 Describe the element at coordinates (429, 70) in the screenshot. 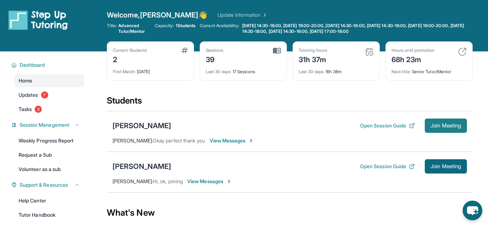

I see `div: Senior Tutor/Mentor` at that location.